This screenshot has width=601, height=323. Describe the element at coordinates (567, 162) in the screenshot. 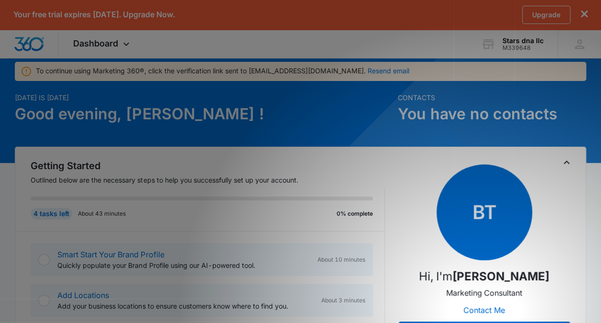

I see `button: Toggle Collapse` at that location.